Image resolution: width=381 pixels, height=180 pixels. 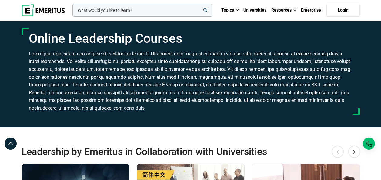 I want to click on h2: Leadership by Emeritus in Collaboration with Universities, so click(x=174, y=152).